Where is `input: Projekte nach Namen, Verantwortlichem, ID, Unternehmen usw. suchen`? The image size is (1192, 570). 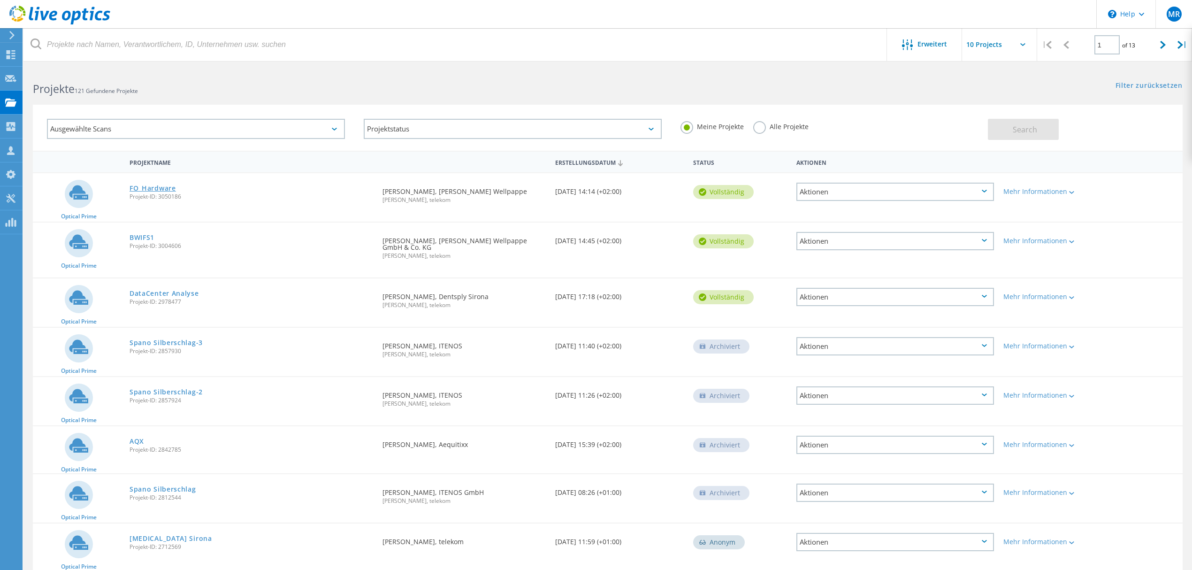
input: Projekte nach Namen, Verantwortlichem, ID, Unternehmen usw. suchen is located at coordinates (455, 45).